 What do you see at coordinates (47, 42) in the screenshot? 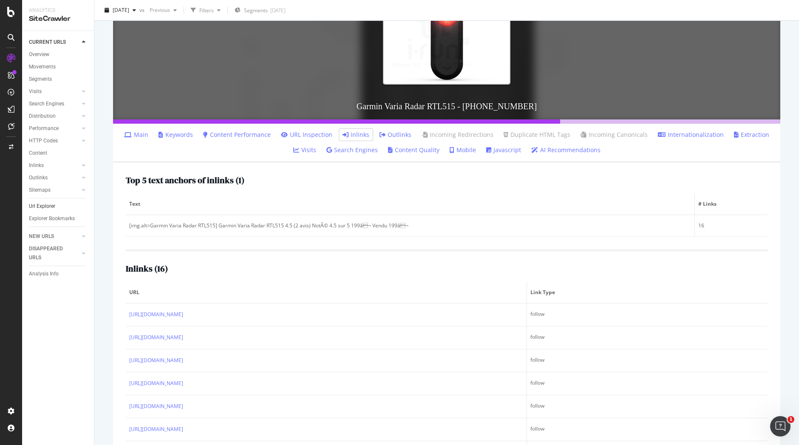
I see `div: CURRENT URLS` at bounding box center [47, 42].